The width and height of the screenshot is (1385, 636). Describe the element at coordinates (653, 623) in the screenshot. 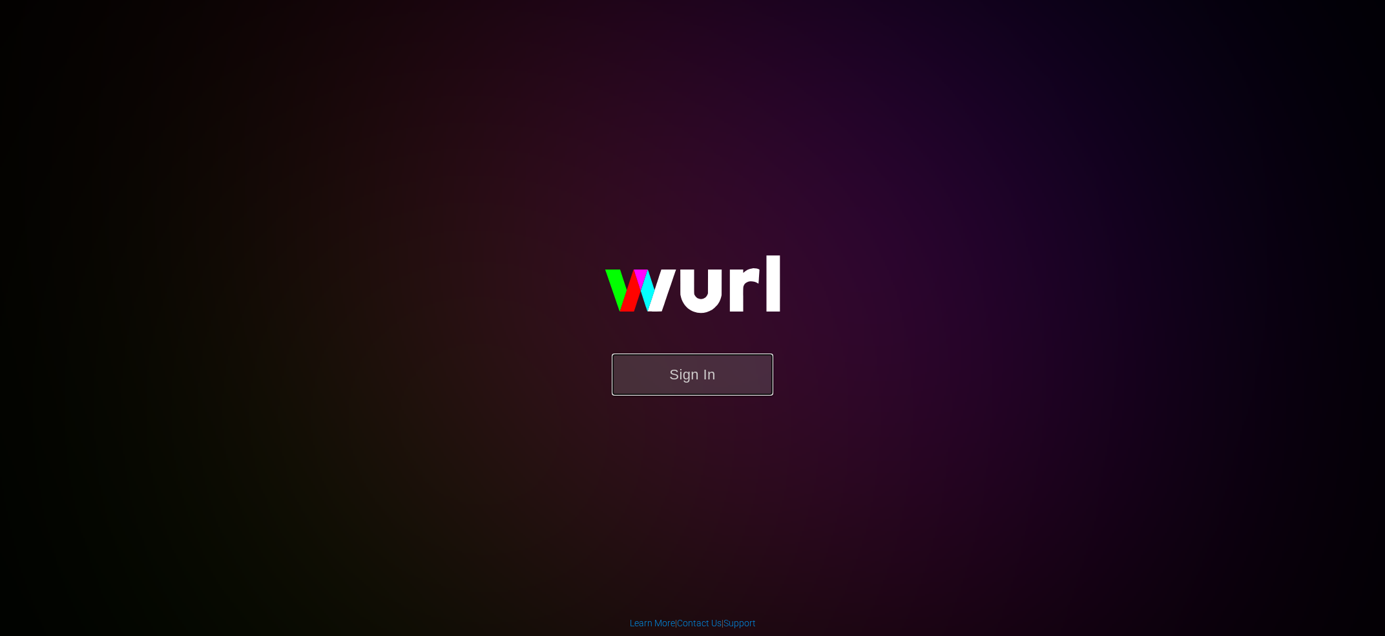

I see `a: Learn More` at that location.